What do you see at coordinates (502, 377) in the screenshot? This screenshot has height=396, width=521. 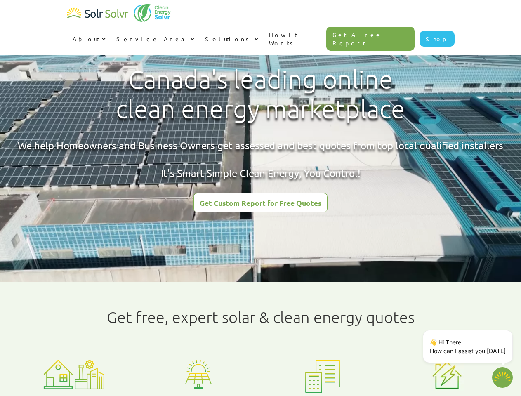 I see `img: 1702586718.png` at bounding box center [502, 377].